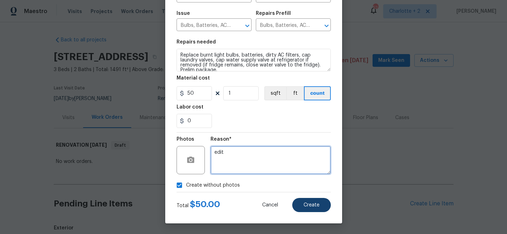 This screenshot has height=234, width=507. I want to click on h5: Reason*, so click(221, 139).